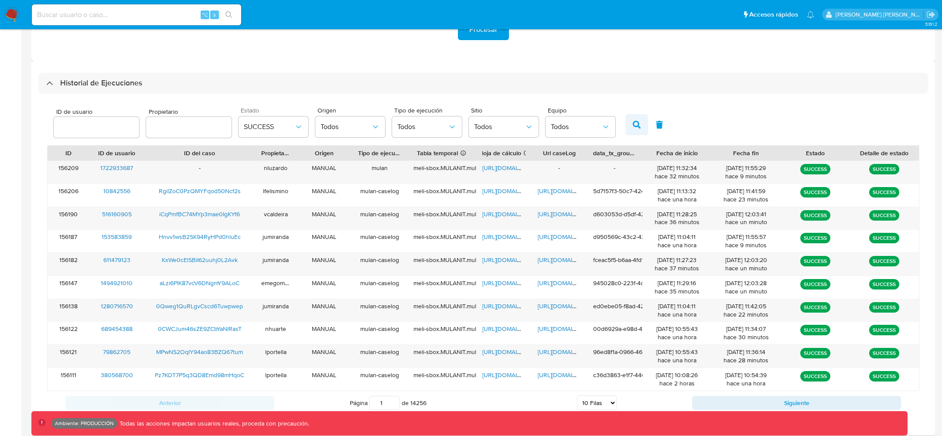  What do you see at coordinates (215, 14) in the screenshot?
I see `span: s` at bounding box center [215, 14].